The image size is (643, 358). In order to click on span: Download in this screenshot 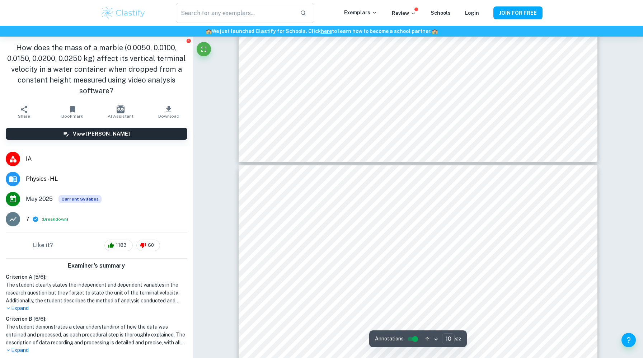, I will do `click(169, 116)`.